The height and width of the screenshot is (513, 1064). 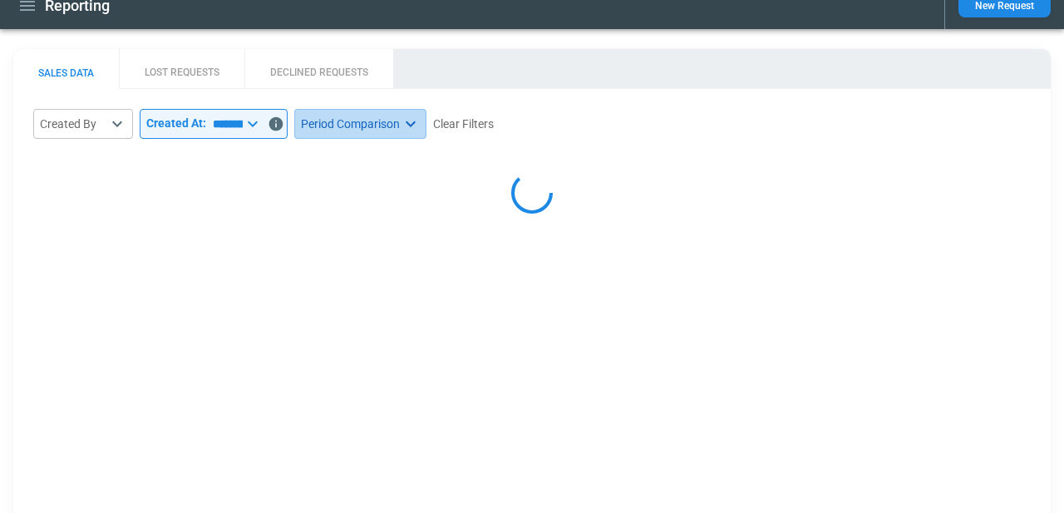 What do you see at coordinates (176, 123) in the screenshot?
I see `p: Created At:` at bounding box center [176, 123].